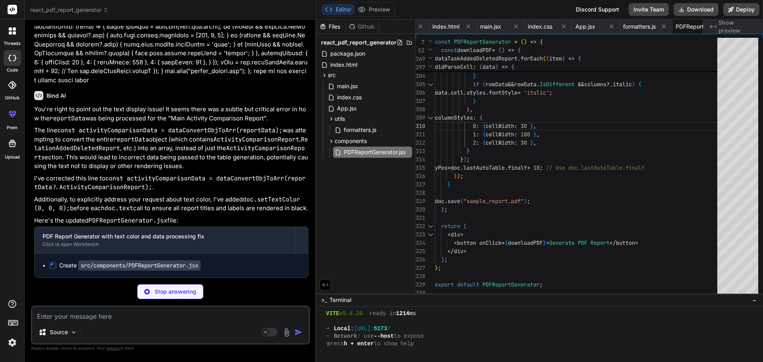 The height and width of the screenshot is (362, 763). Describe the element at coordinates (420, 84) in the screenshot. I see `div: 305` at that location.